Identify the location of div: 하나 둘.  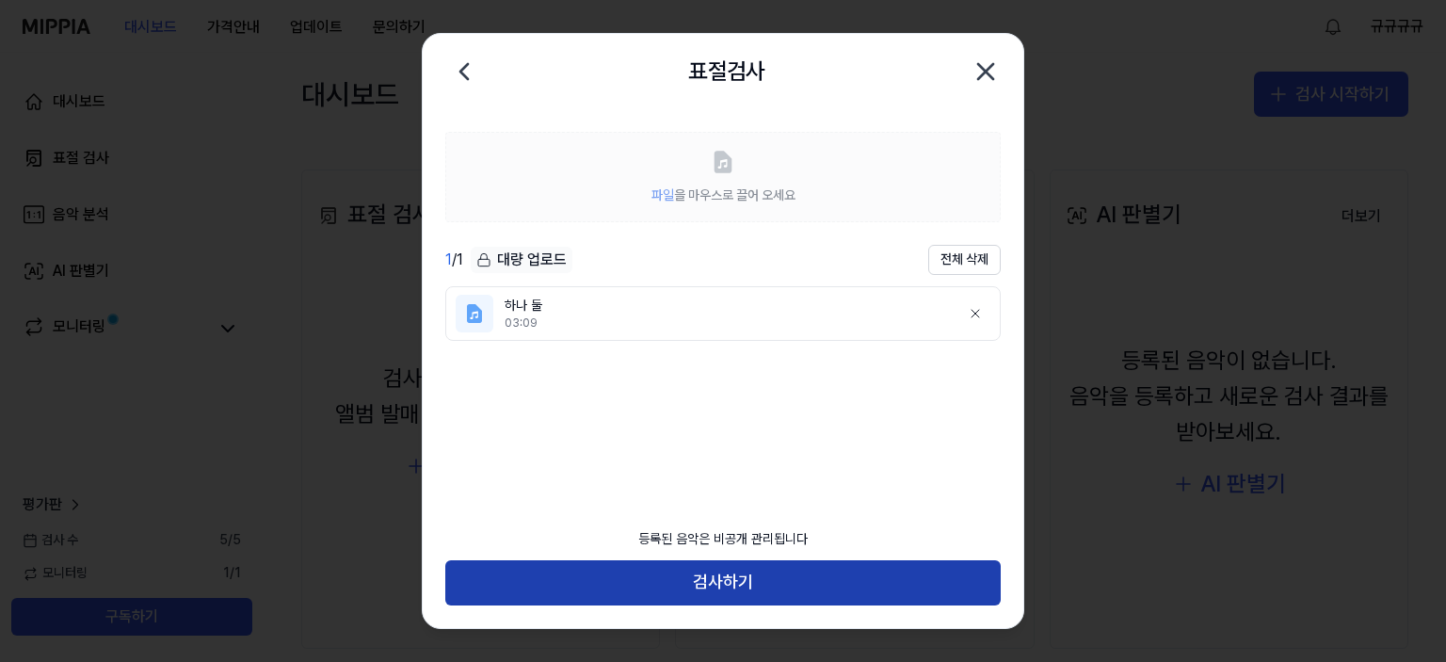
(725, 306).